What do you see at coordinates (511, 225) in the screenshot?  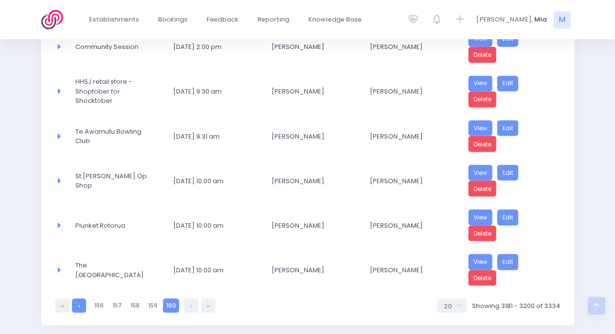 I see `td: <a href="https://3sfl.stjis.org.nz/booking/0e76c312-3f7d-47d6-9a41-b026fb61a51c" class="btn btn-p...` at bounding box center [511, 225].